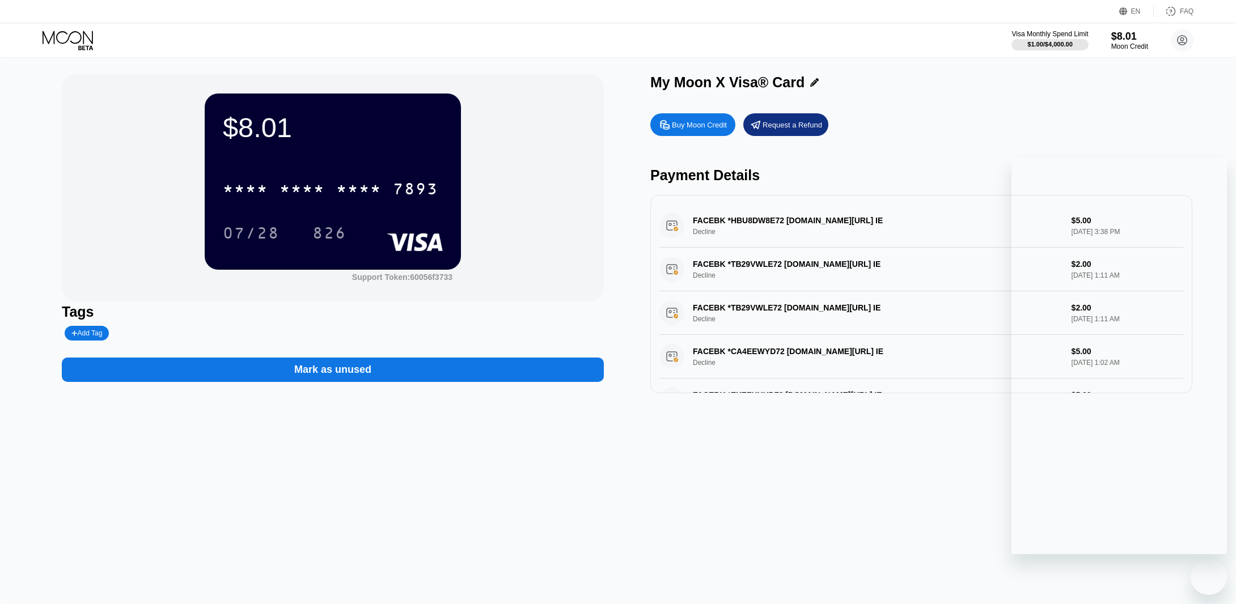  I want to click on div: Add Tag, so click(87, 333).